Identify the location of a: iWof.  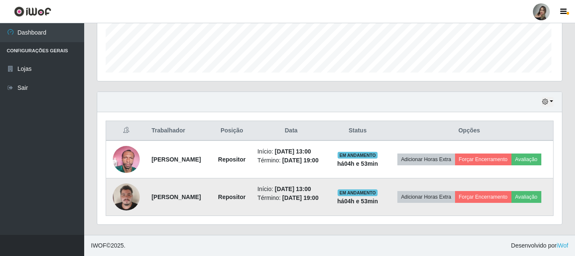
(563, 245).